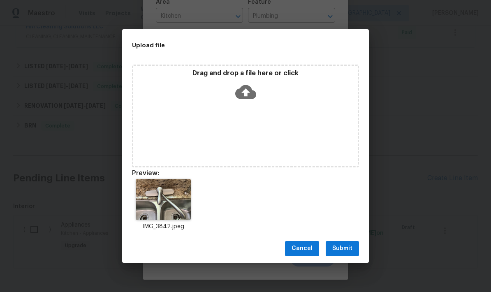 The width and height of the screenshot is (491, 292). Describe the element at coordinates (342, 248) in the screenshot. I see `span: Submit` at that location.